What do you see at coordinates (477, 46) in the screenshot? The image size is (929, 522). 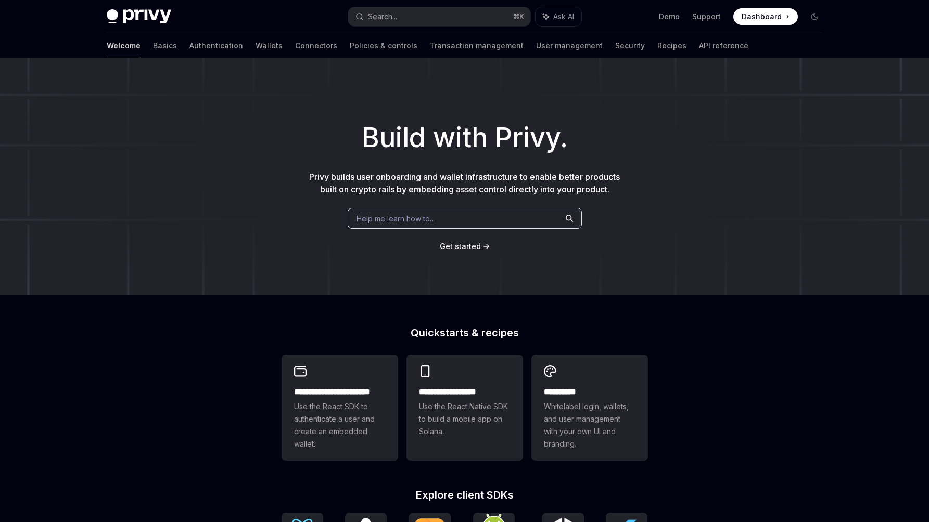 I see `a: Transaction management` at bounding box center [477, 46].